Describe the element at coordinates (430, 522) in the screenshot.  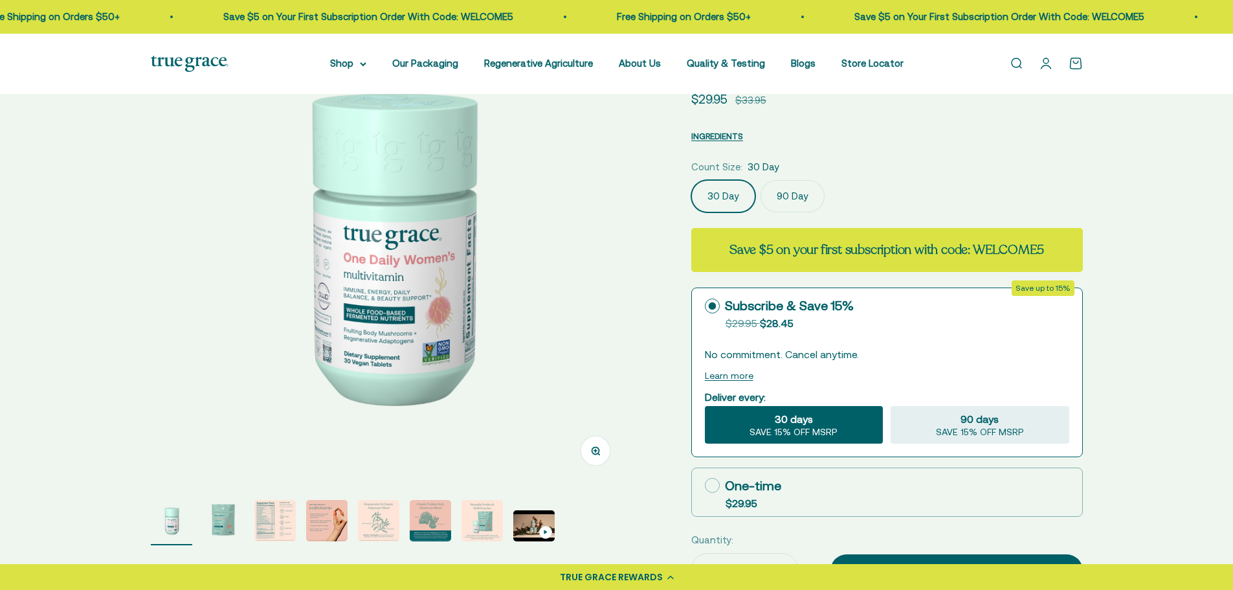
I see `button: Go to item 6` at that location.